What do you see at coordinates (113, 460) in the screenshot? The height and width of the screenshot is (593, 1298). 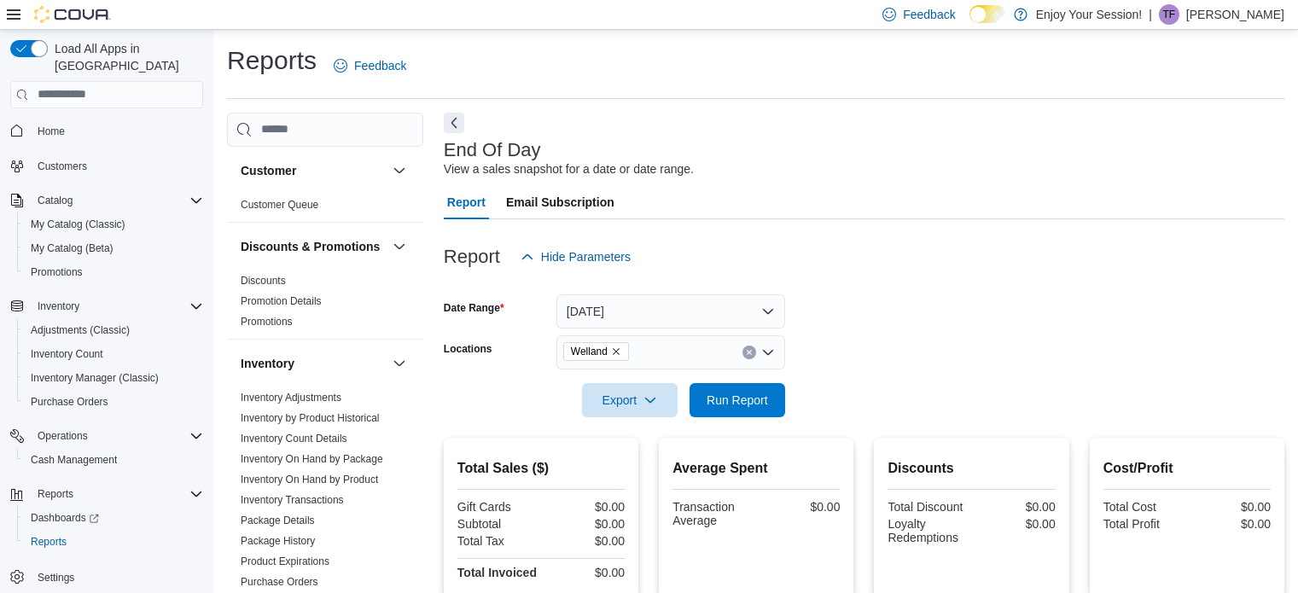 I see `span: Cash Management` at bounding box center [113, 460].